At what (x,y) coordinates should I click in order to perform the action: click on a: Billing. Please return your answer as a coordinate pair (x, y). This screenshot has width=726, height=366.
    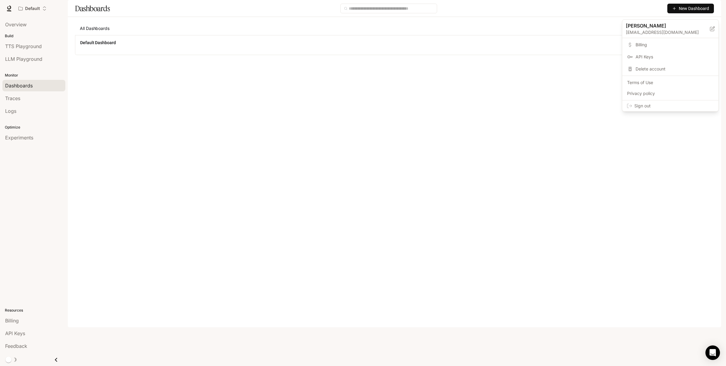
    Looking at the image, I should click on (670, 45).